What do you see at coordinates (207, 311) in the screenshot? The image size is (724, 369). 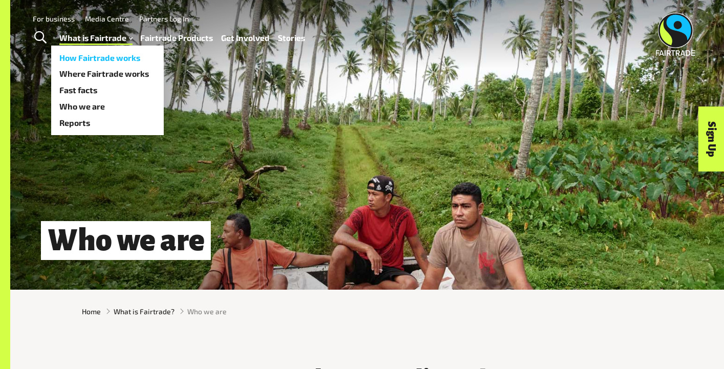 I see `span: Who we are` at bounding box center [207, 311].